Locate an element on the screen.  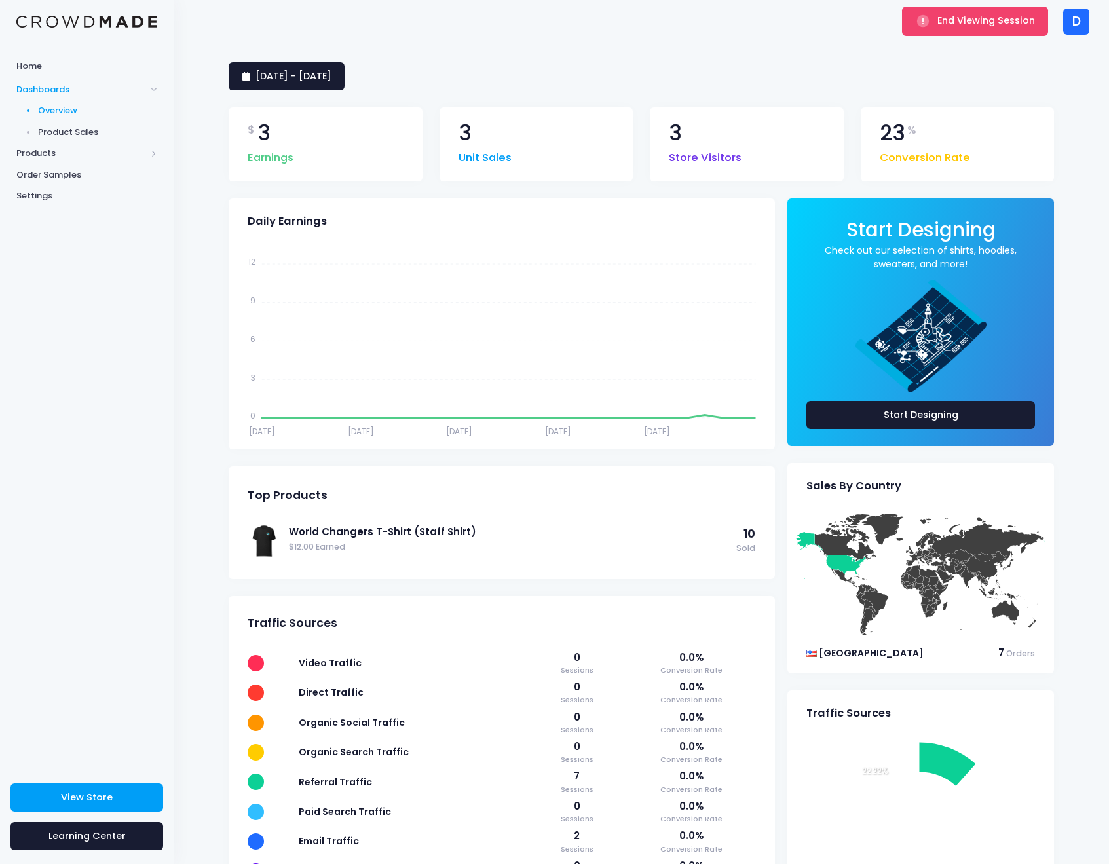
a: Check out our selection of shirts, hoodies, sweaters, and more! is located at coordinates (920, 257).